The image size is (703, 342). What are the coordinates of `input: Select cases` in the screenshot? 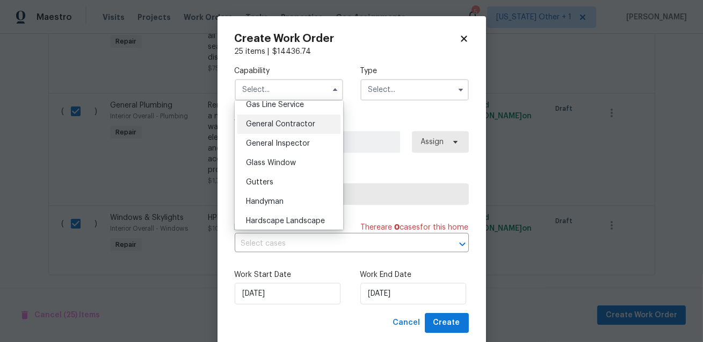 It's located at (337, 243).